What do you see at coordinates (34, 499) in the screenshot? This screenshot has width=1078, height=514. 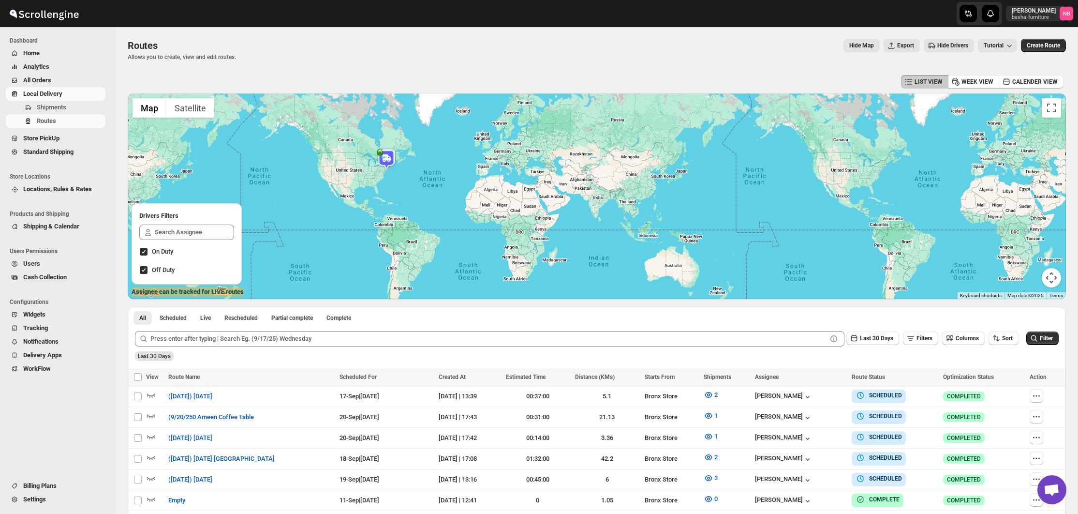 I see `span: Settings` at bounding box center [34, 499].